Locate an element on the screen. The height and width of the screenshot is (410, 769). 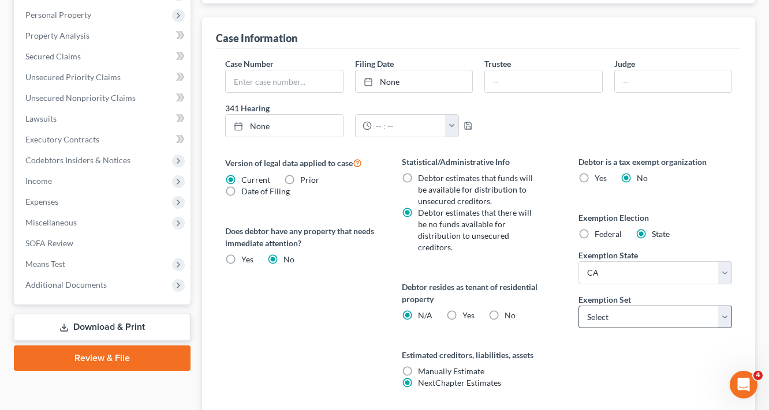
label: Judge is located at coordinates (624, 63).